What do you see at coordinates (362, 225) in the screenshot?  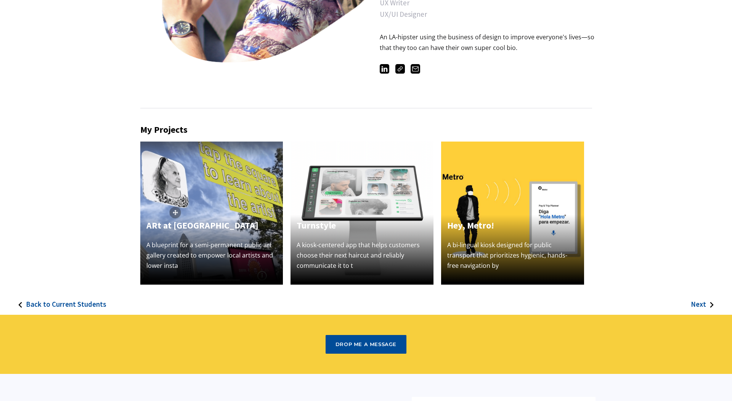 I see `h4: Turnstyle` at bounding box center [362, 225].